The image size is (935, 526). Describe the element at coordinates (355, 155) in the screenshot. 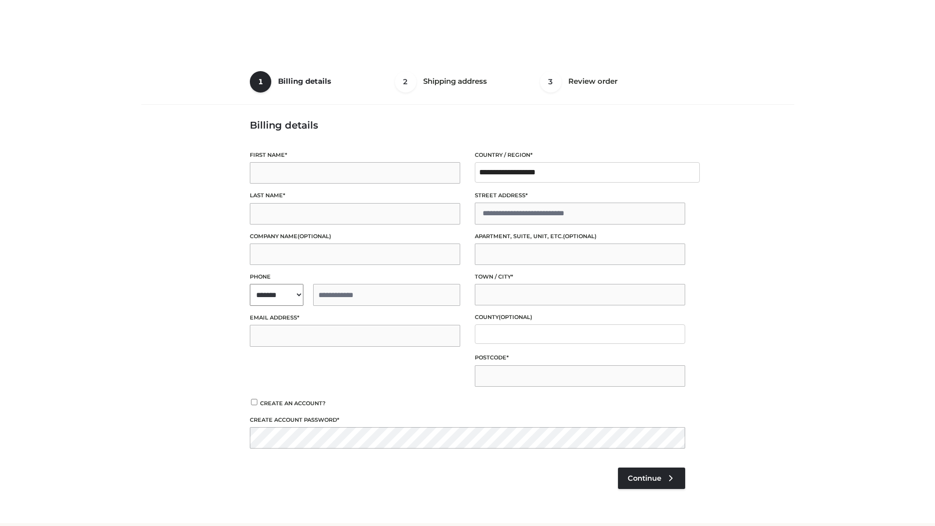

I see `label: First name` at that location.